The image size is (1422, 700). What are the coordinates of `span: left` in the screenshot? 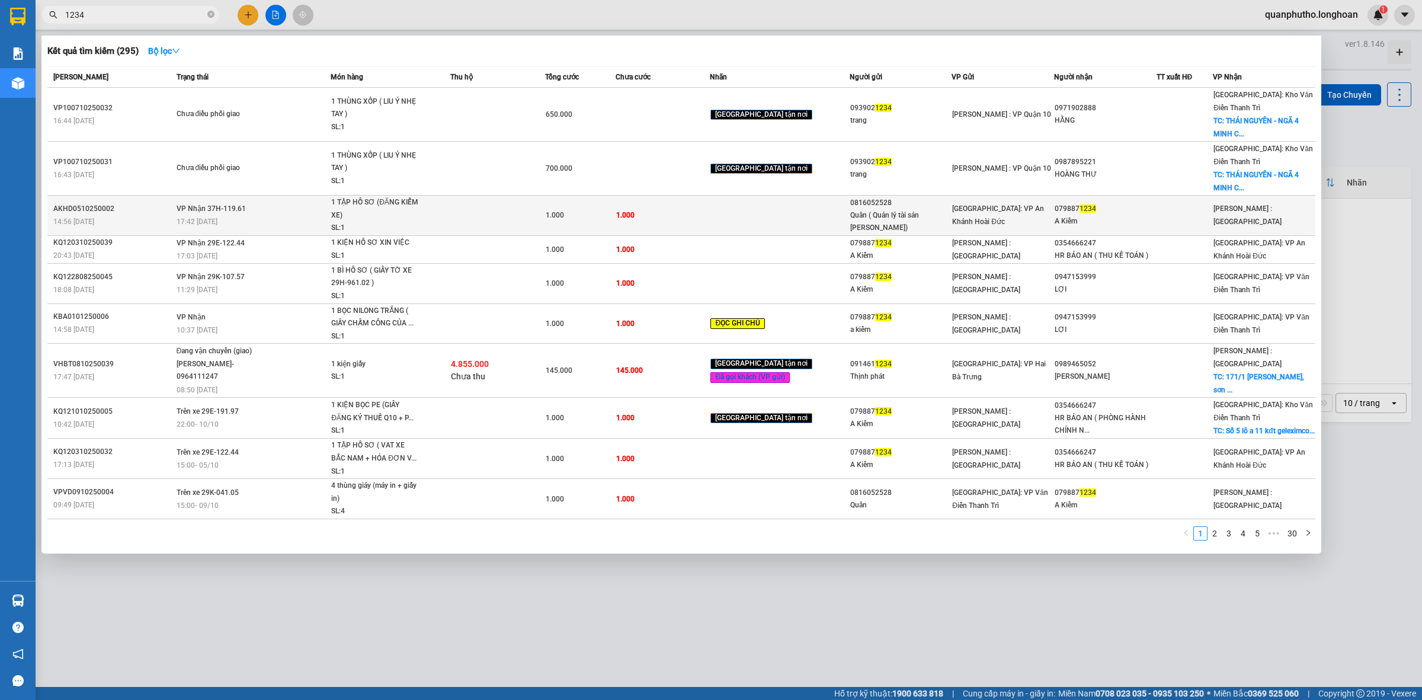 It's located at (1187, 533).